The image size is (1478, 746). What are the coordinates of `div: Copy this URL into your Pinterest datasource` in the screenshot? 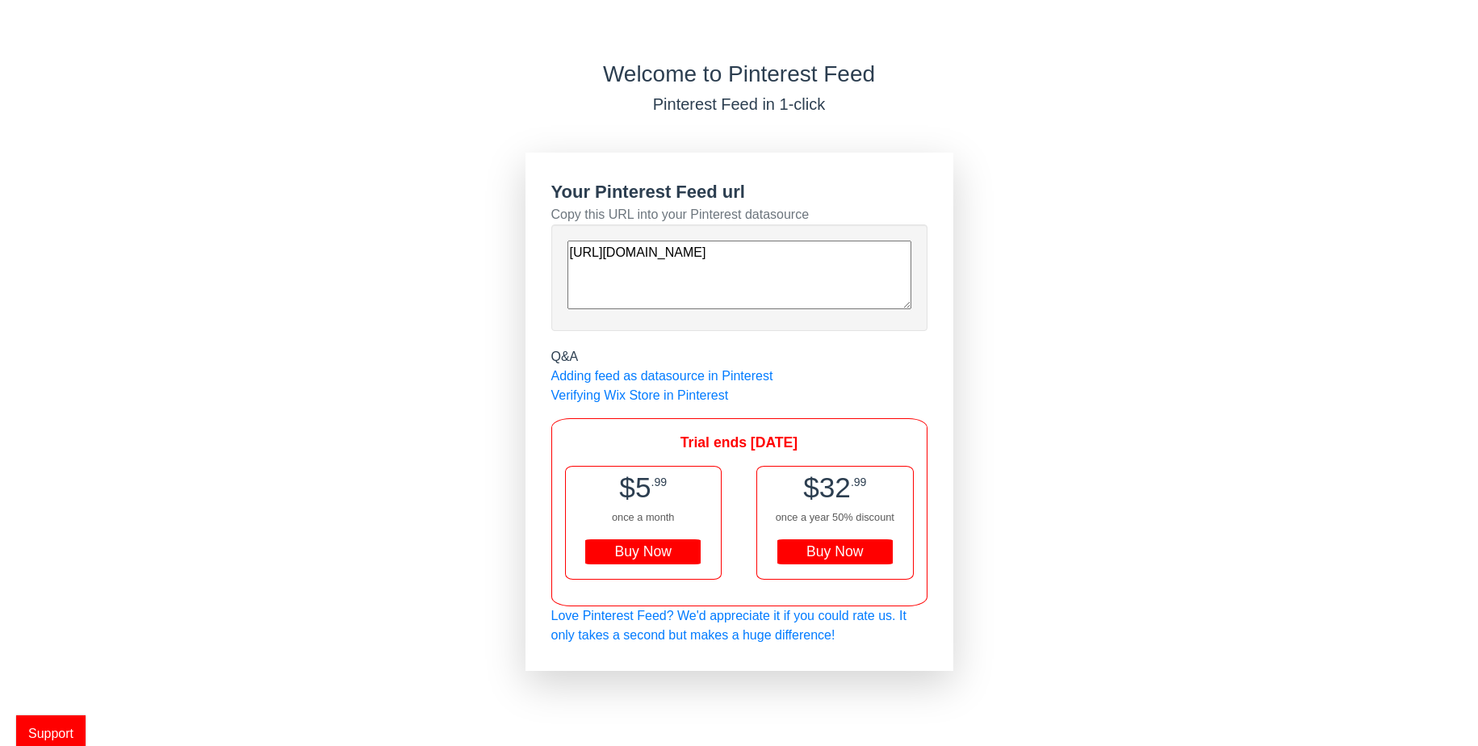 It's located at (740, 215).